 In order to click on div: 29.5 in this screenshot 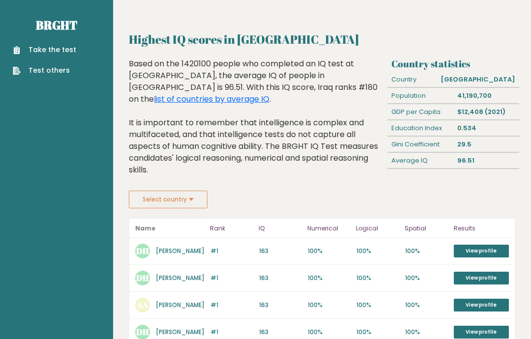, I will do `click(487, 145)`.